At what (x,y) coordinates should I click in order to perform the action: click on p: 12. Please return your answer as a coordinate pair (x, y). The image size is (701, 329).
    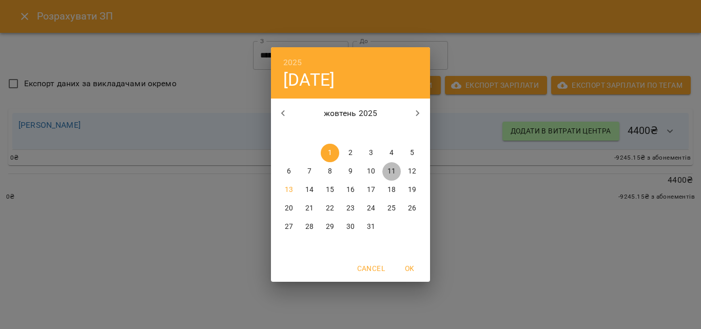
    Looking at the image, I should click on (412, 172).